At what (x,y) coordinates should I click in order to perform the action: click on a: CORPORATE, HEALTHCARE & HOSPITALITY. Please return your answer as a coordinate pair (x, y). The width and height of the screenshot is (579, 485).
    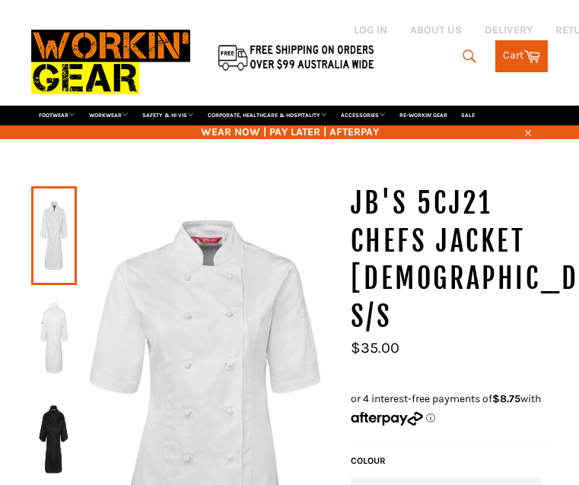
    Looking at the image, I should click on (267, 116).